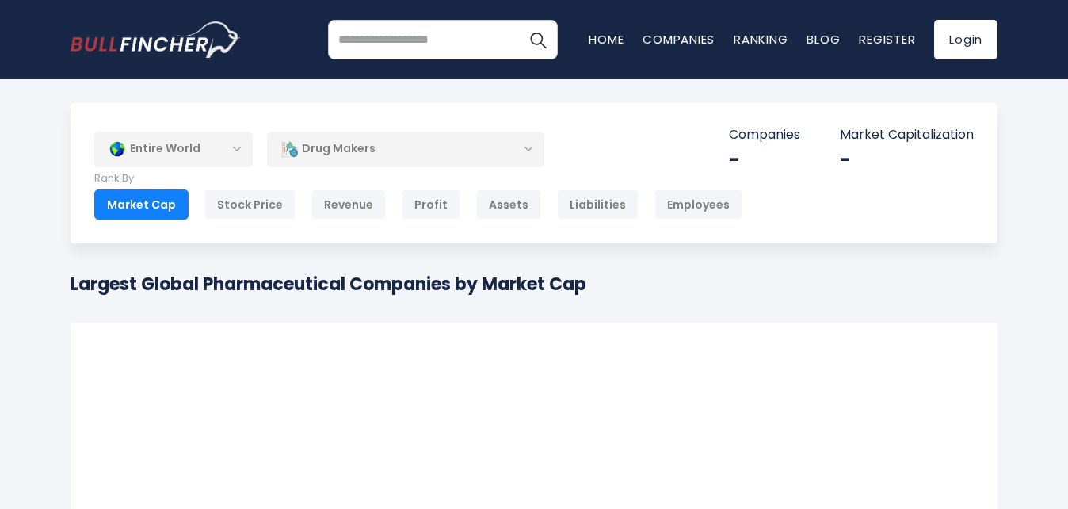 Image resolution: width=1068 pixels, height=509 pixels. What do you see at coordinates (907, 135) in the screenshot?
I see `p: Market Capitalization` at bounding box center [907, 135].